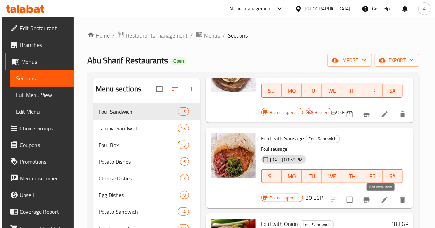 The image size is (435, 228). What do you see at coordinates (44, 178) in the screenshot?
I see `span: Menu disclaimer` at bounding box center [44, 178].